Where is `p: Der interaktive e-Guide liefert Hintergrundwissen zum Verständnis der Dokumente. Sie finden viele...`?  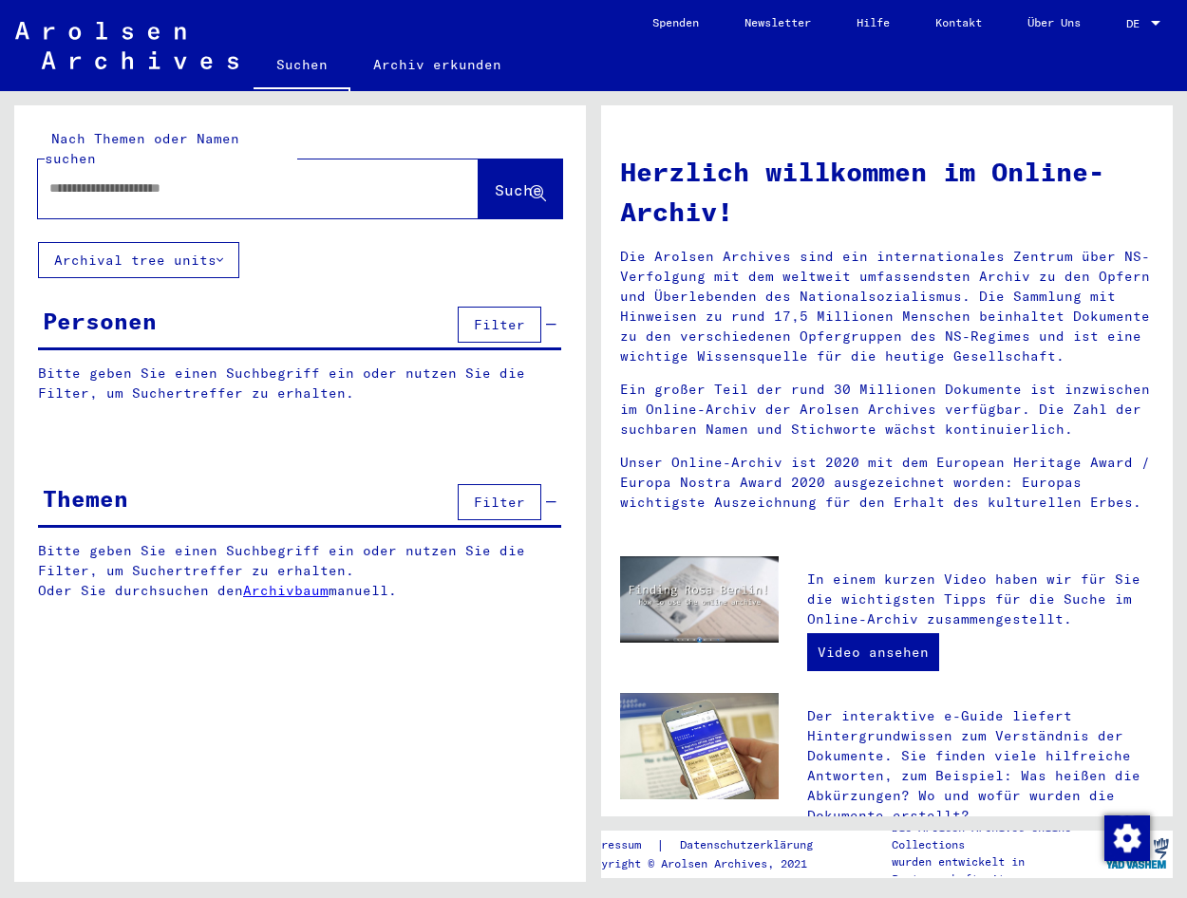 p: Der interaktive e-Guide liefert Hintergrundwissen zum Verständnis der Dokumente. Sie finden viele... is located at coordinates (980, 766).